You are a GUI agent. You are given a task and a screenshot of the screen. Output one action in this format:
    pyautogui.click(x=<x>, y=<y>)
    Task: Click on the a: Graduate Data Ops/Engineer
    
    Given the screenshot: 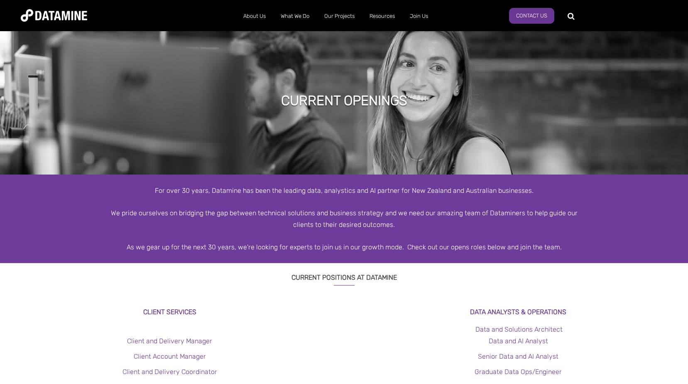 What is the action you would take?
    pyautogui.click(x=519, y=371)
    